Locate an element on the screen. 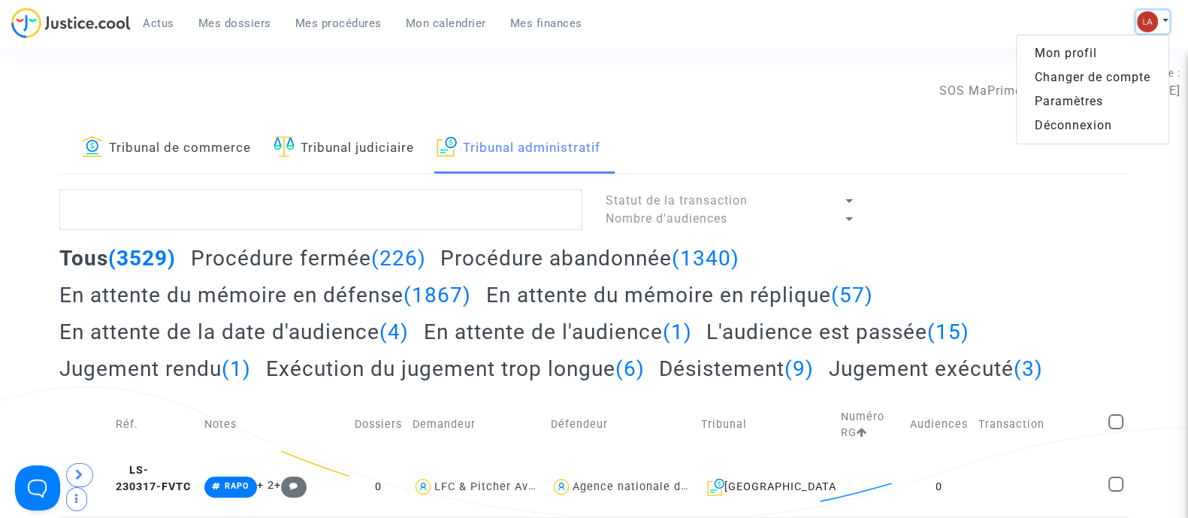 The height and width of the screenshot is (518, 1188). span: Mes procédures is located at coordinates (338, 23).